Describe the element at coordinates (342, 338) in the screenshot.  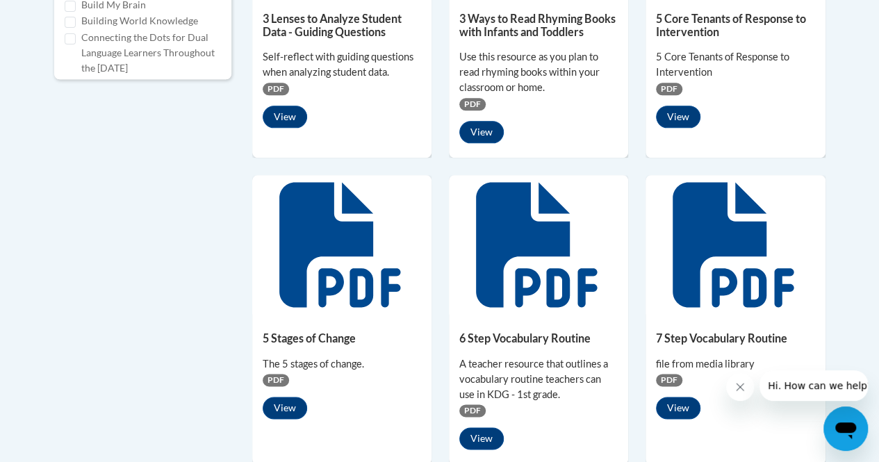
I see `h5: 5 Stages of Change` at that location.